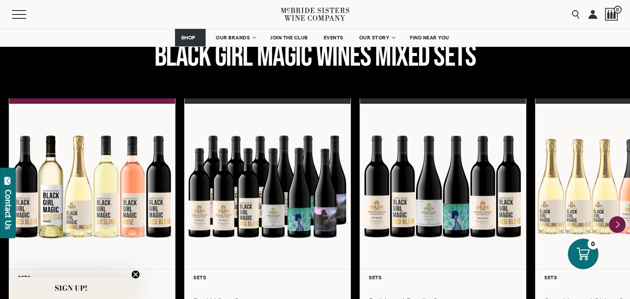 This screenshot has height=299, width=630. I want to click on a: SHOP, so click(190, 38).